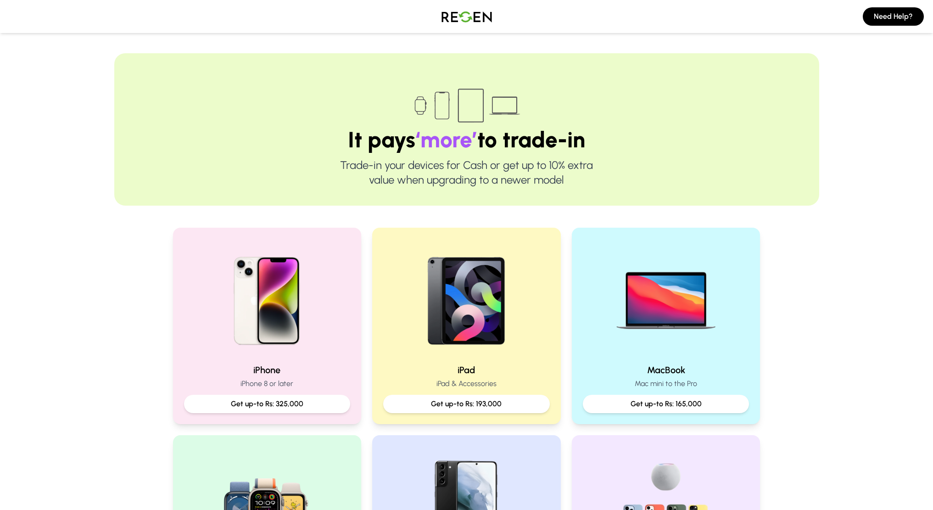 The height and width of the screenshot is (510, 933). What do you see at coordinates (267, 298) in the screenshot?
I see `img: iPhone` at bounding box center [267, 298].